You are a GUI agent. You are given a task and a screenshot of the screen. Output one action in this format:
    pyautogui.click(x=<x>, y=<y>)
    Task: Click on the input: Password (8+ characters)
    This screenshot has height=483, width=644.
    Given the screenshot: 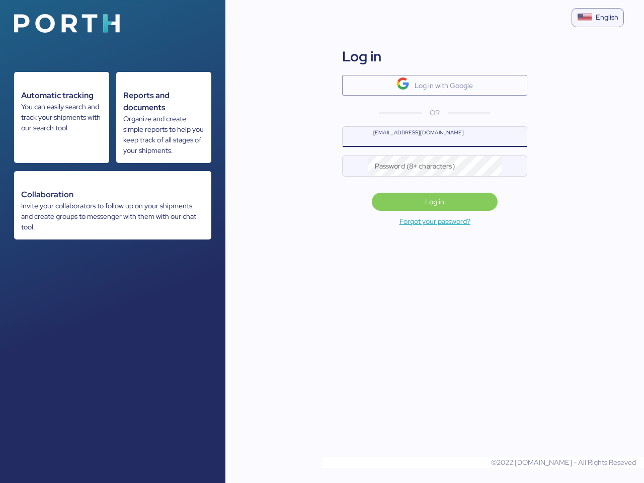 What is the action you would take?
    pyautogui.click(x=435, y=166)
    